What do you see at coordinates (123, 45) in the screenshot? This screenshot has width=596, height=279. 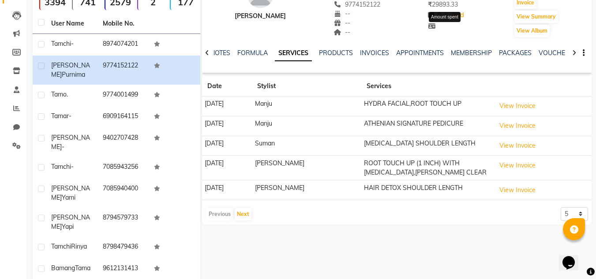 I see `td: 8974074201` at bounding box center [123, 45].